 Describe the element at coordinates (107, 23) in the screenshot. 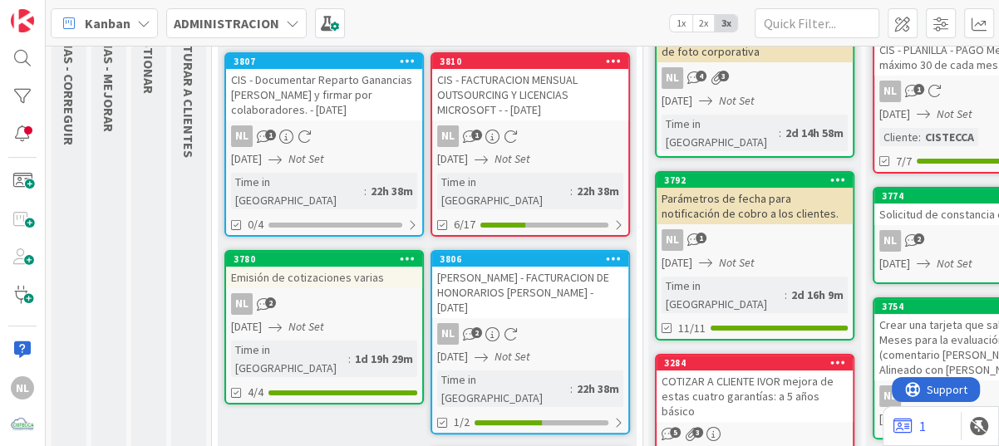

I see `span: Kanban` at that location.